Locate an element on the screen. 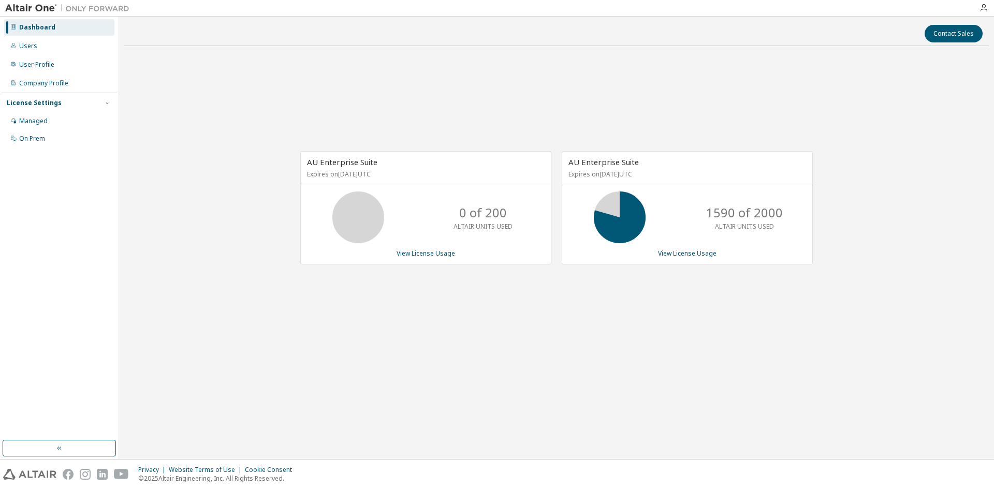 The image size is (994, 489). div: Dashboard is located at coordinates (37, 27).